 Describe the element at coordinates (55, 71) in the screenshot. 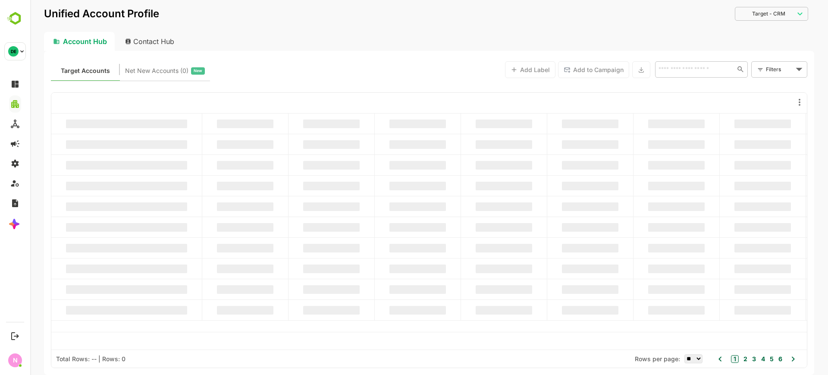

I see `span: Known accounts you’ve identified to target - imported from CRM, Offline upload, or promoted from ...` at that location.